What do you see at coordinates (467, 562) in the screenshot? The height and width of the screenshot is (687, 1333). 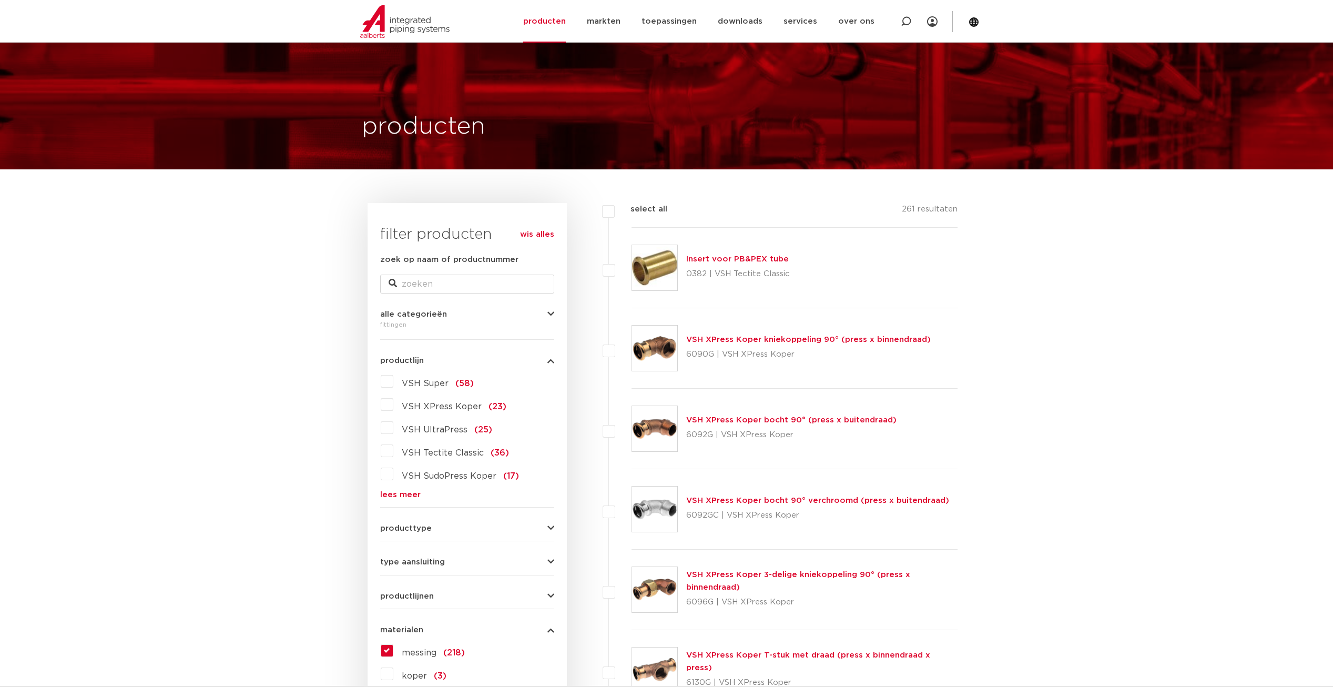 I see `button: type aansluiting` at bounding box center [467, 562].